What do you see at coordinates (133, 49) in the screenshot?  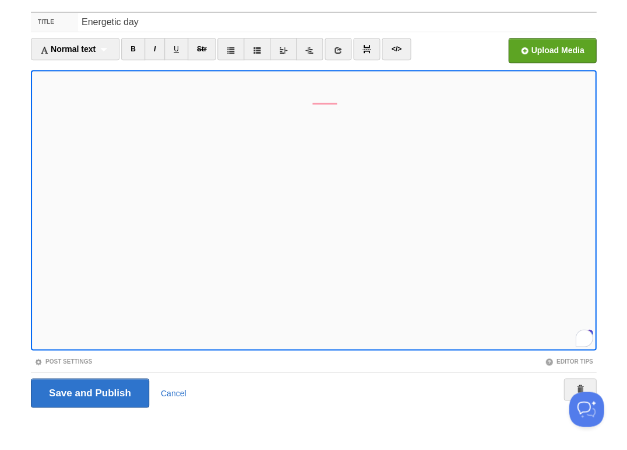 I see `a: B` at bounding box center [133, 49].